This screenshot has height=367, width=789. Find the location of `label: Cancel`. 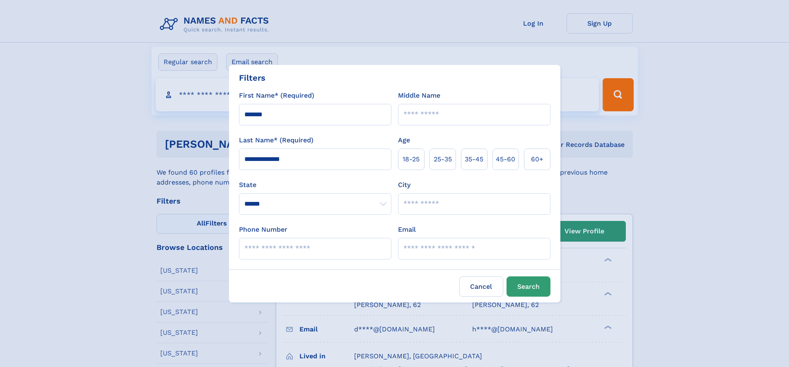

label: Cancel is located at coordinates (481, 286).